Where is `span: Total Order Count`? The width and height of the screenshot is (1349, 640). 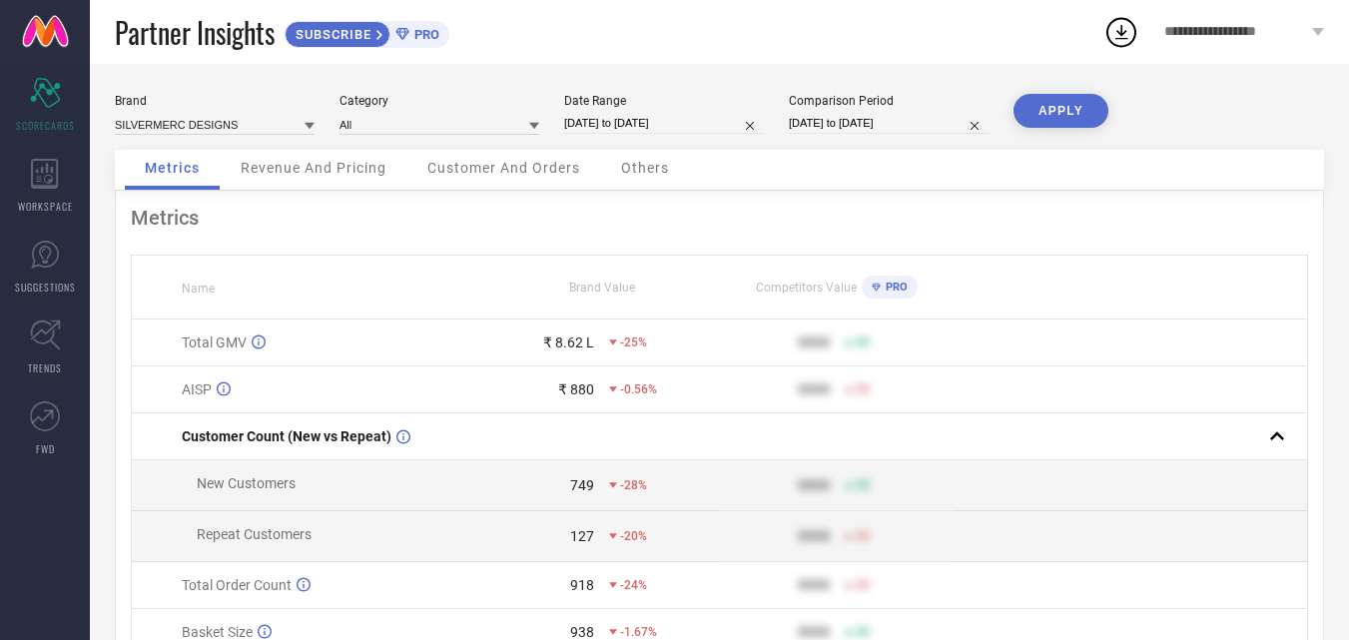 span: Total Order Count is located at coordinates (237, 585).